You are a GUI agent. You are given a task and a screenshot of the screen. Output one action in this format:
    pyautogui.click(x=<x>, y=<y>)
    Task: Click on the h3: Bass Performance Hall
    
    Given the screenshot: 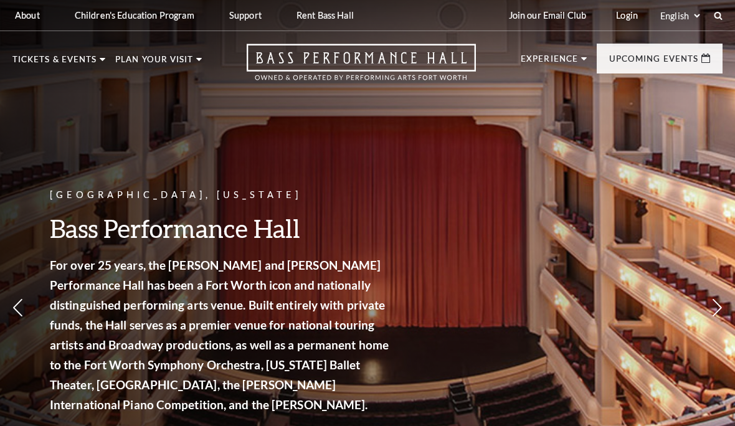 What is the action you would take?
    pyautogui.click(x=221, y=228)
    